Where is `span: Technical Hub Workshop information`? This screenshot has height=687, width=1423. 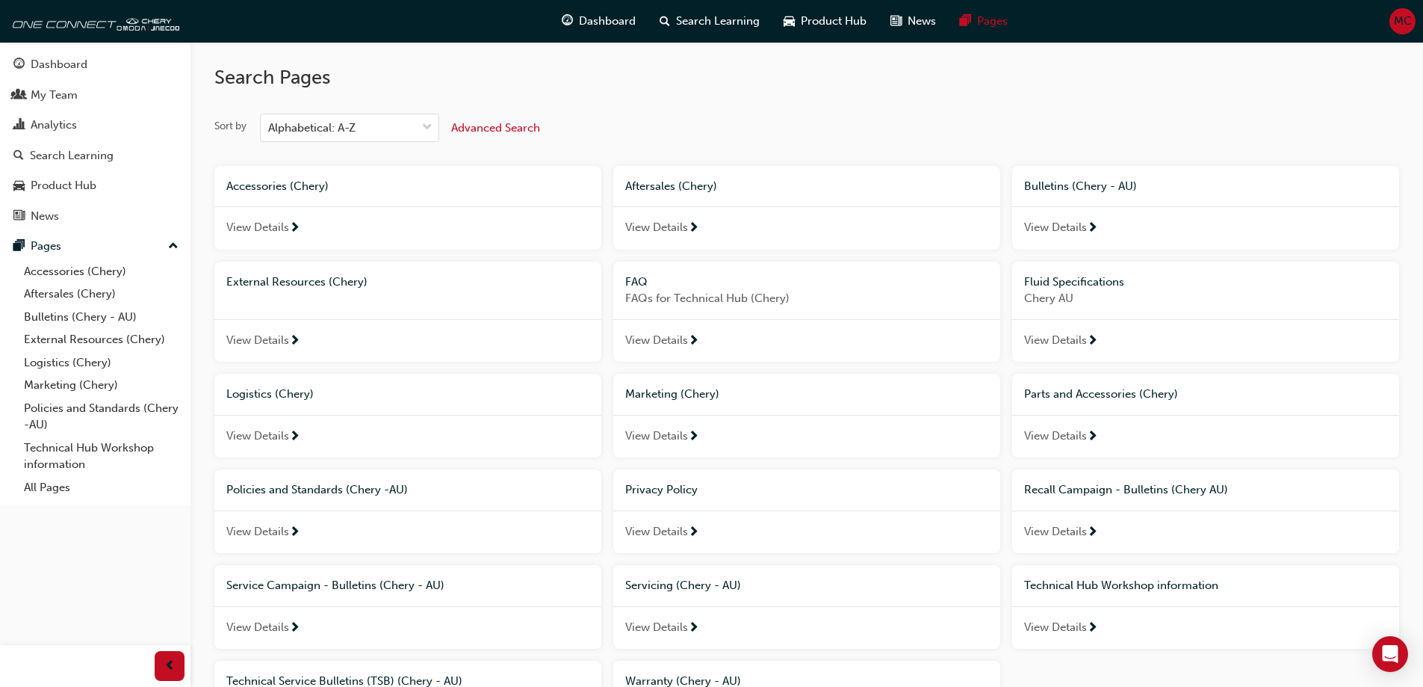 span: Technical Hub Workshop information is located at coordinates (1121, 585).